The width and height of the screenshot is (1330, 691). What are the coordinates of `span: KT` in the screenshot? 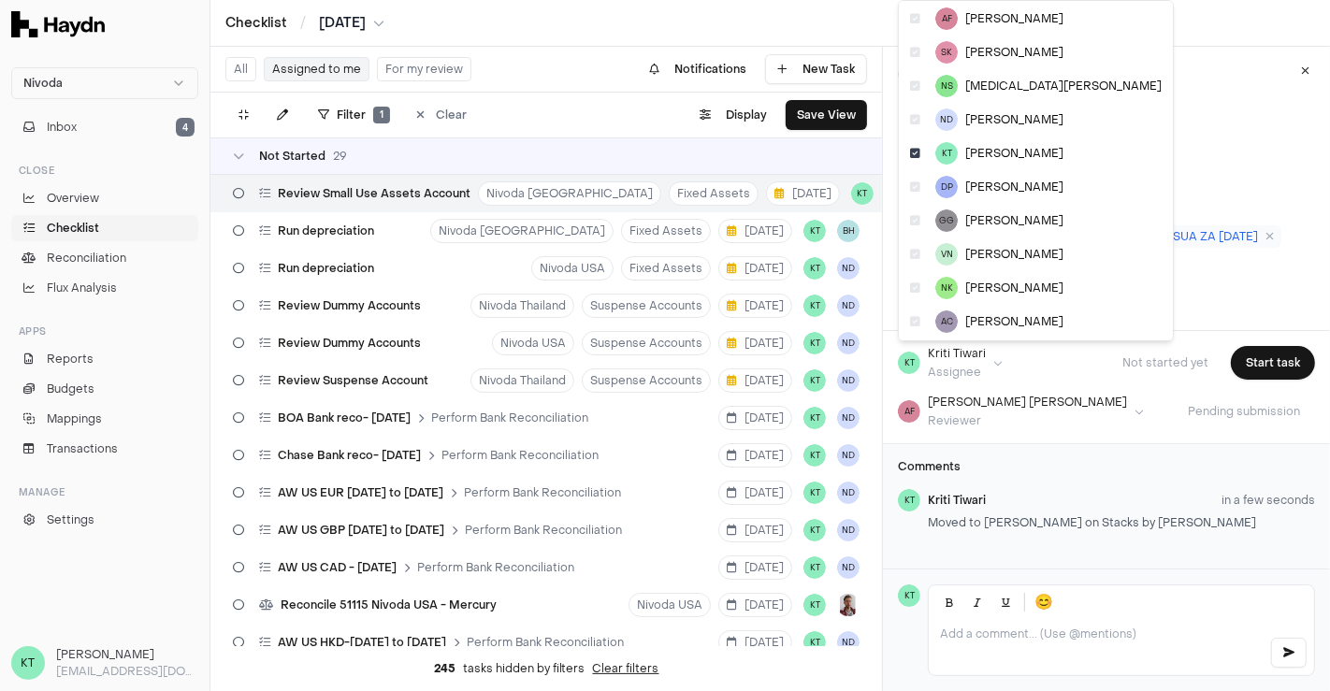 It's located at (947, 153).